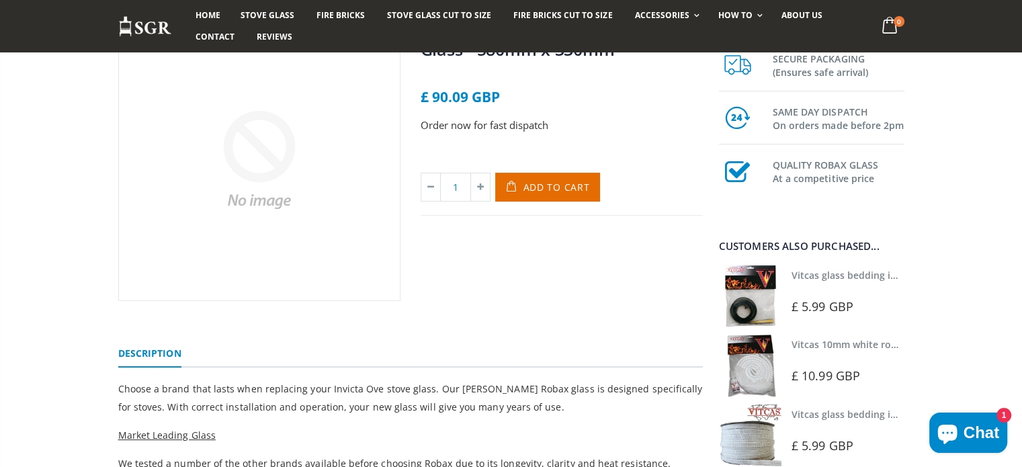 The width and height of the screenshot is (1022, 467). What do you see at coordinates (548, 187) in the screenshot?
I see `button: Add to Cart` at bounding box center [548, 187].